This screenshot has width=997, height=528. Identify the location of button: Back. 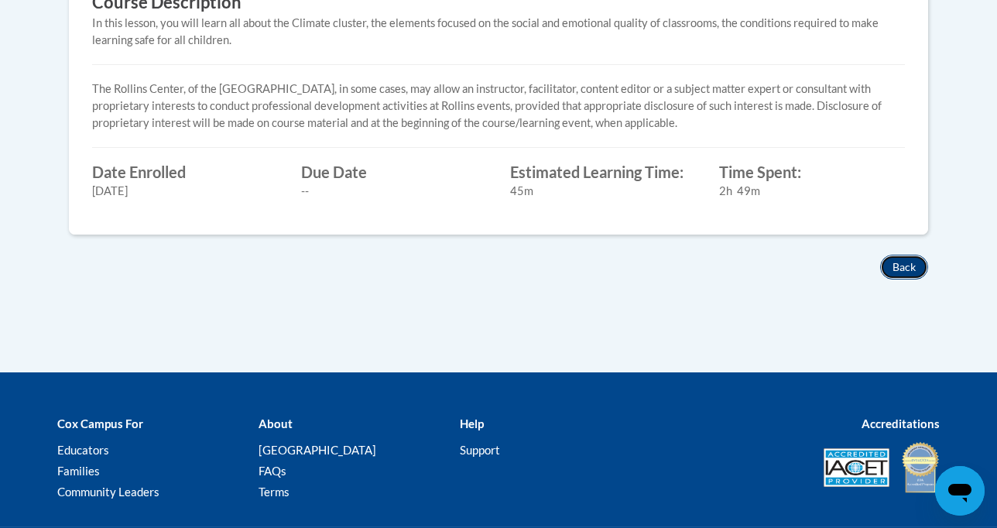
(904, 267).